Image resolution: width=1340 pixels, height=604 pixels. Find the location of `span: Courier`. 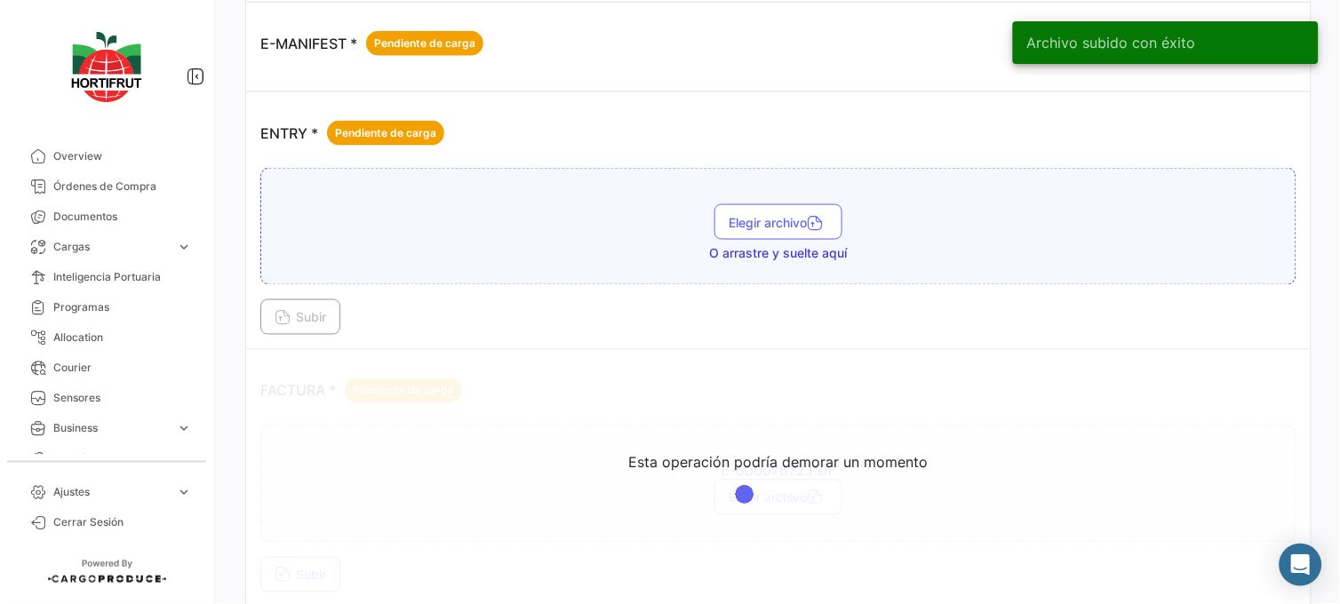

span: Courier is located at coordinates (123, 368).